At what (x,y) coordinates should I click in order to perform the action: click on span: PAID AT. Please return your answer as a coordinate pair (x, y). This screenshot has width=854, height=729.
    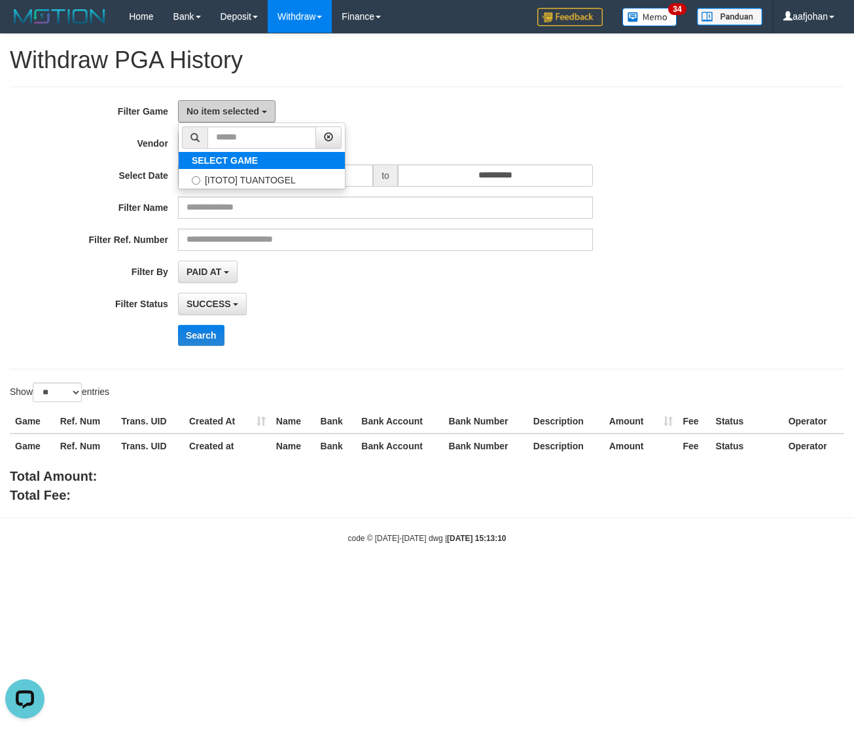
    Looking at the image, I should click on (204, 272).